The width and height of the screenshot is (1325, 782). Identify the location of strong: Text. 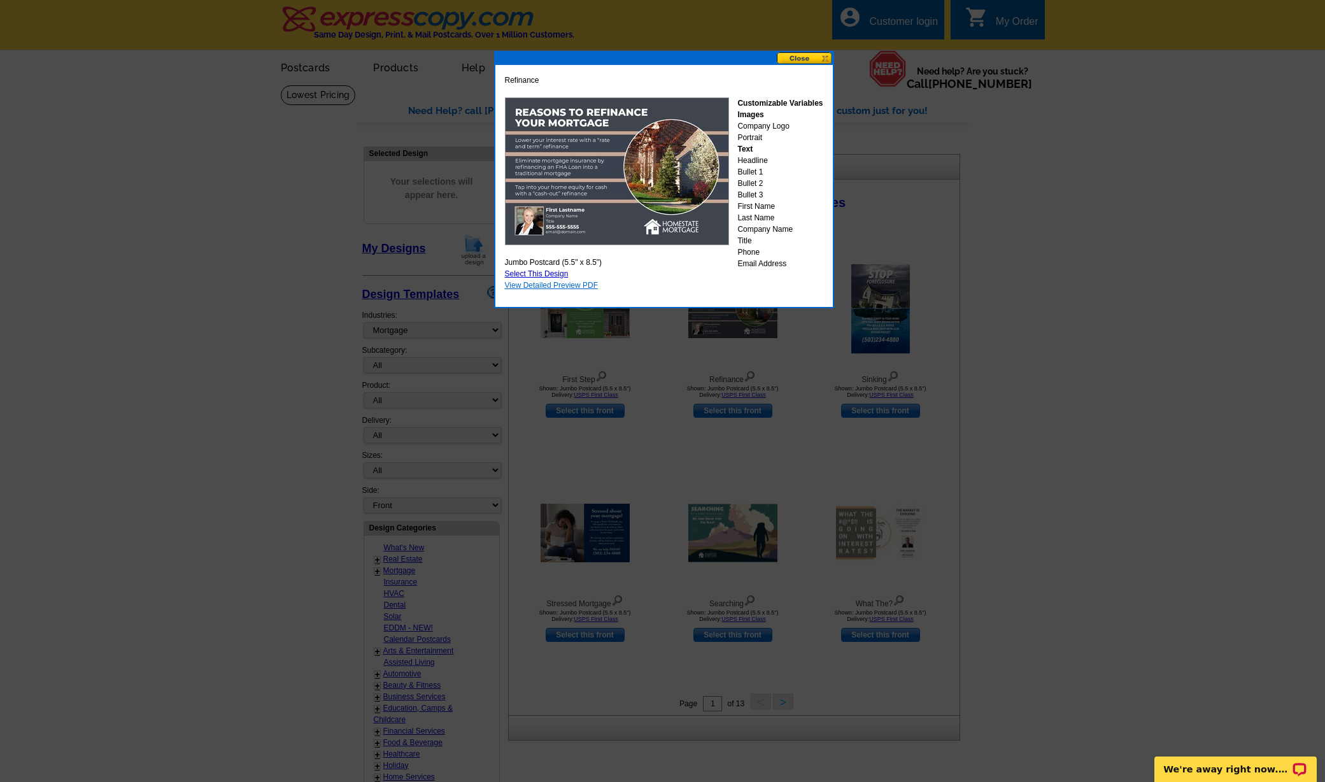
(745, 149).